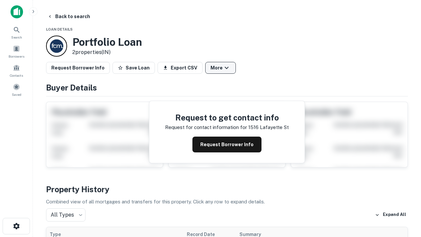  Describe the element at coordinates (180, 68) in the screenshot. I see `button: Export CSV` at that location.